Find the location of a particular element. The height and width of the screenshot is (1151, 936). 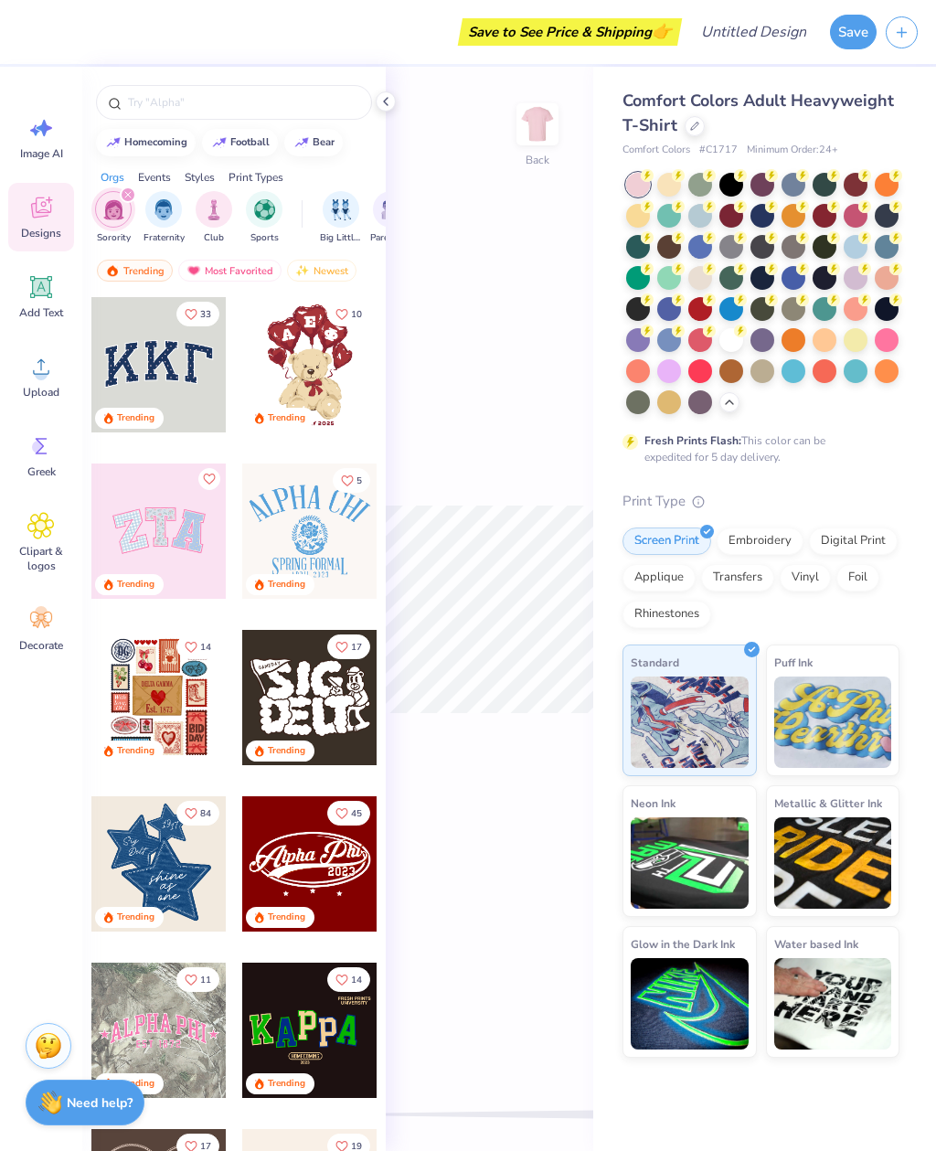

img: Metallic & Glitter Ink is located at coordinates (833, 863).